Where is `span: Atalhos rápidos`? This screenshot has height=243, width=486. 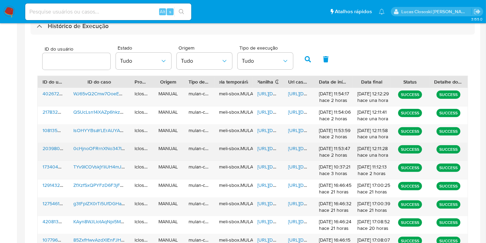 span: Atalhos rápidos is located at coordinates (353, 11).